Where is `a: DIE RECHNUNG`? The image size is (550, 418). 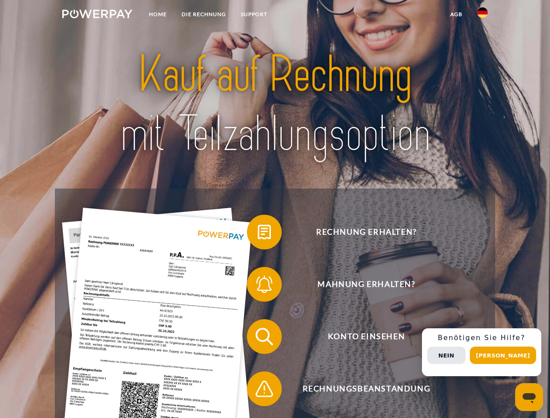 a: DIE RECHNUNG is located at coordinates (204, 14).